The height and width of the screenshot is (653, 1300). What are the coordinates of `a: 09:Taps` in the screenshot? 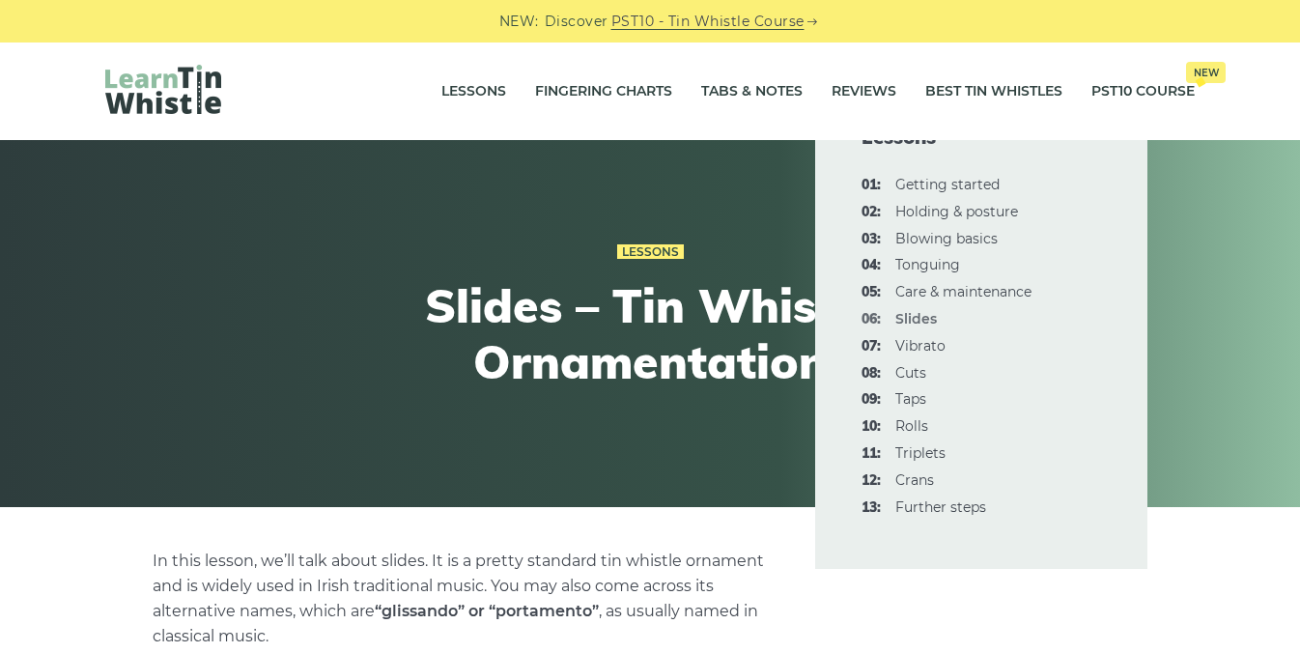 It's located at (910, 399).